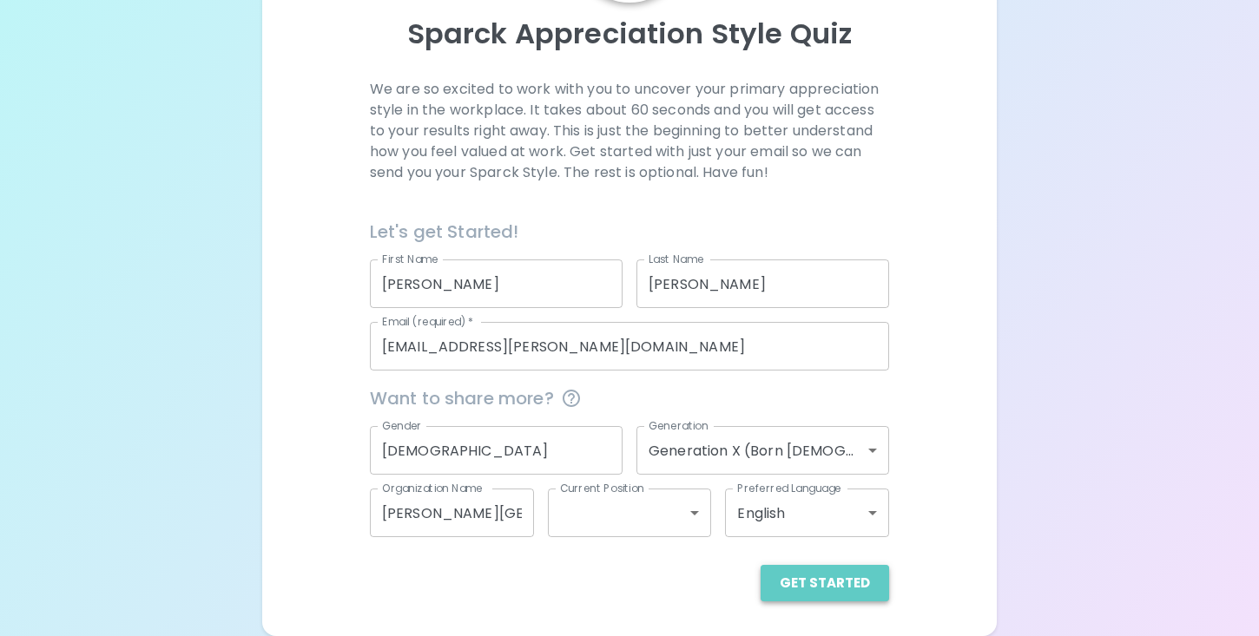 Image resolution: width=1259 pixels, height=636 pixels. I want to click on svg: This information is completely confidential and only used for aggregated appreciation studies at ..., so click(571, 398).